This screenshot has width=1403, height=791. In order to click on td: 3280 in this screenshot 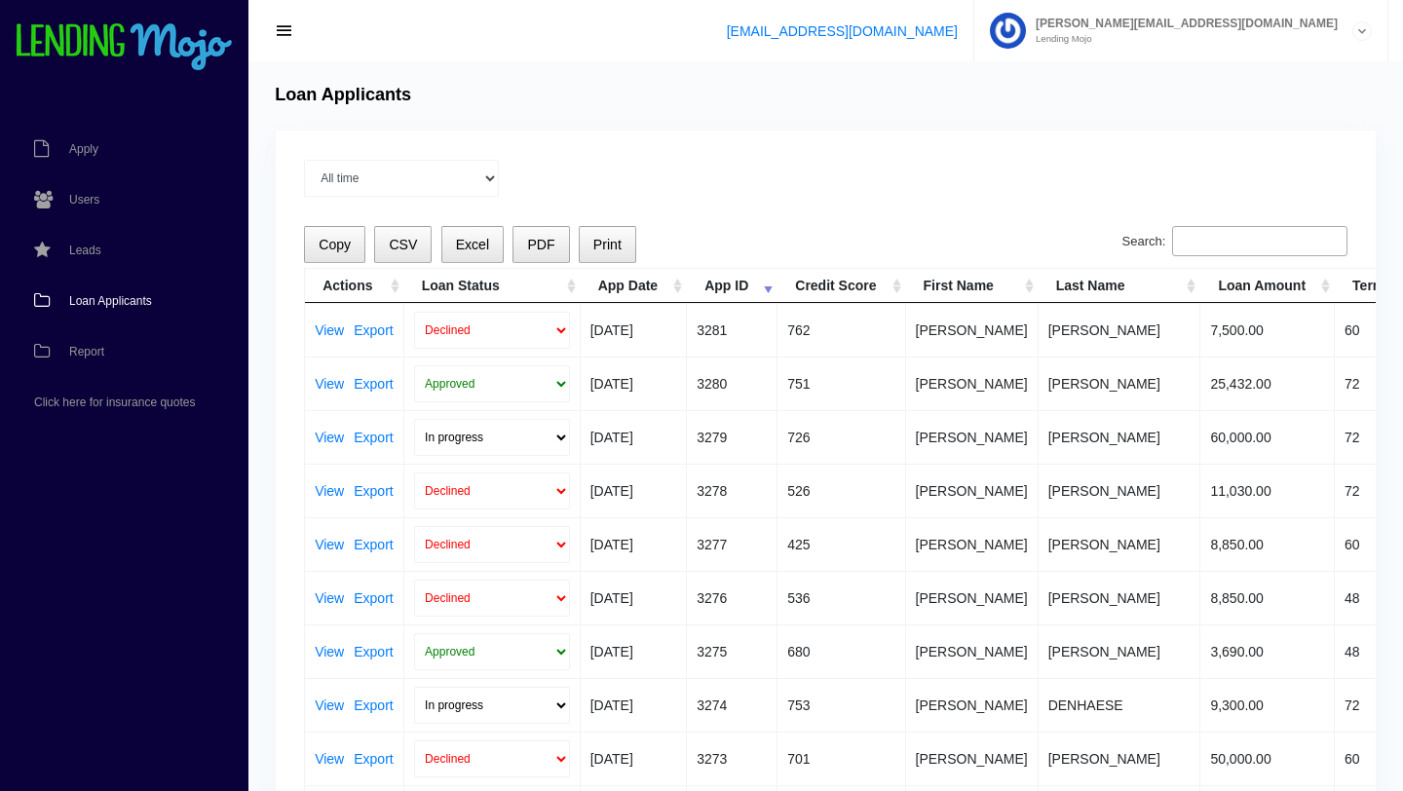, I will do `click(731, 383)`.